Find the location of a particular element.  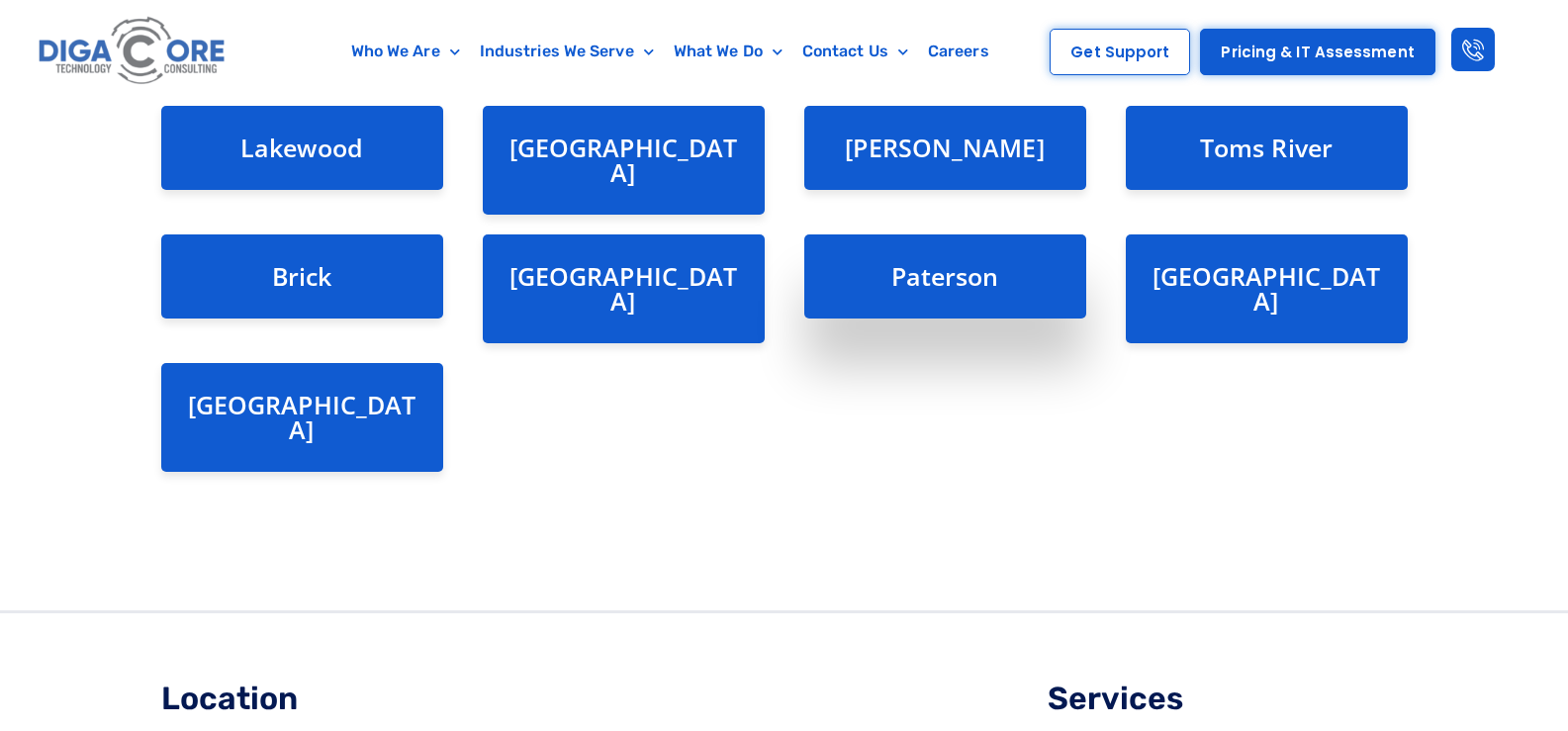

a: Careers is located at coordinates (958, 51).